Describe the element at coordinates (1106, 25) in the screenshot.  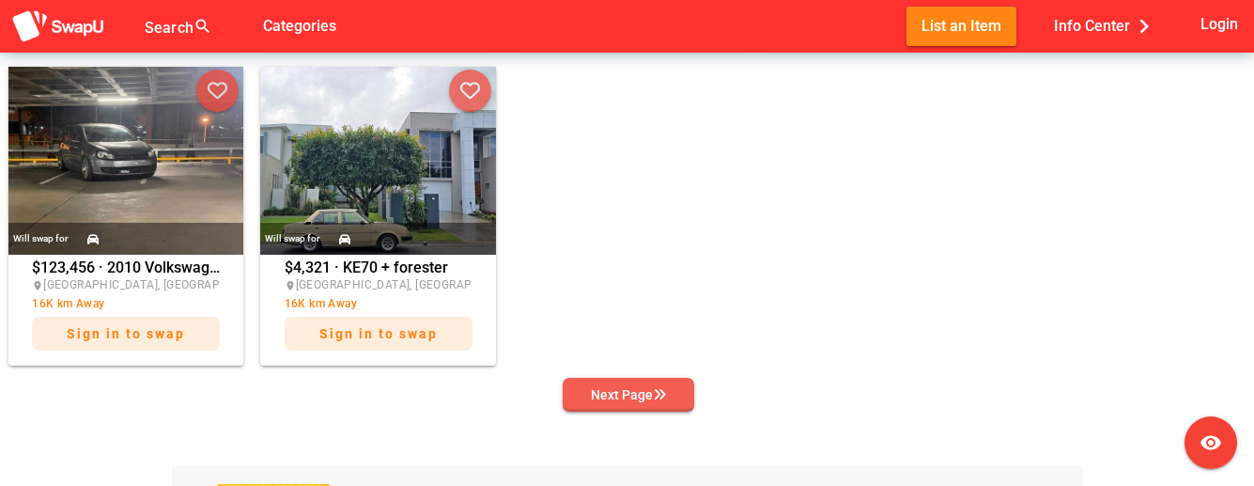
I see `span: Info Center` at that location.